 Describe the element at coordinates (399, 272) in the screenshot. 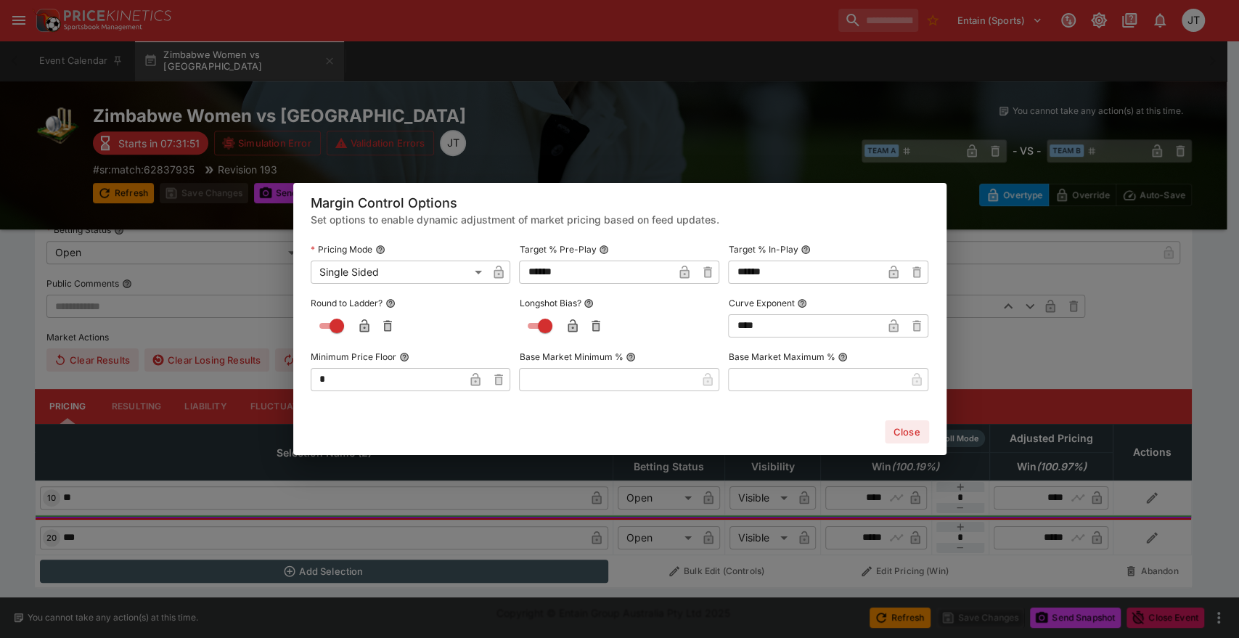

I see `div: Single Sided` at that location.